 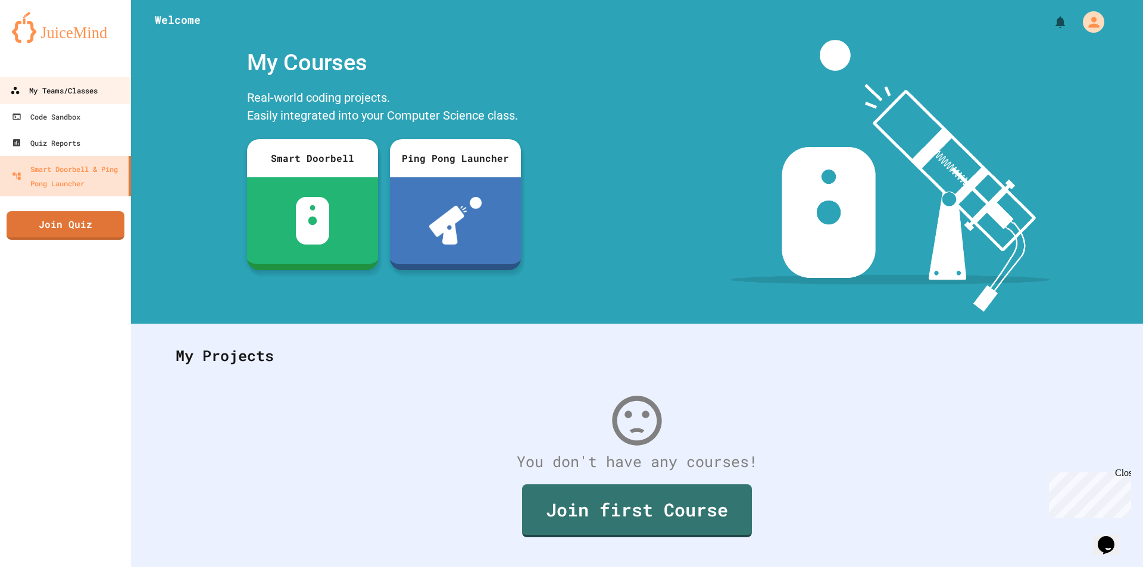 What do you see at coordinates (313, 158) in the screenshot?
I see `div: Smart Doorbell` at bounding box center [313, 158].